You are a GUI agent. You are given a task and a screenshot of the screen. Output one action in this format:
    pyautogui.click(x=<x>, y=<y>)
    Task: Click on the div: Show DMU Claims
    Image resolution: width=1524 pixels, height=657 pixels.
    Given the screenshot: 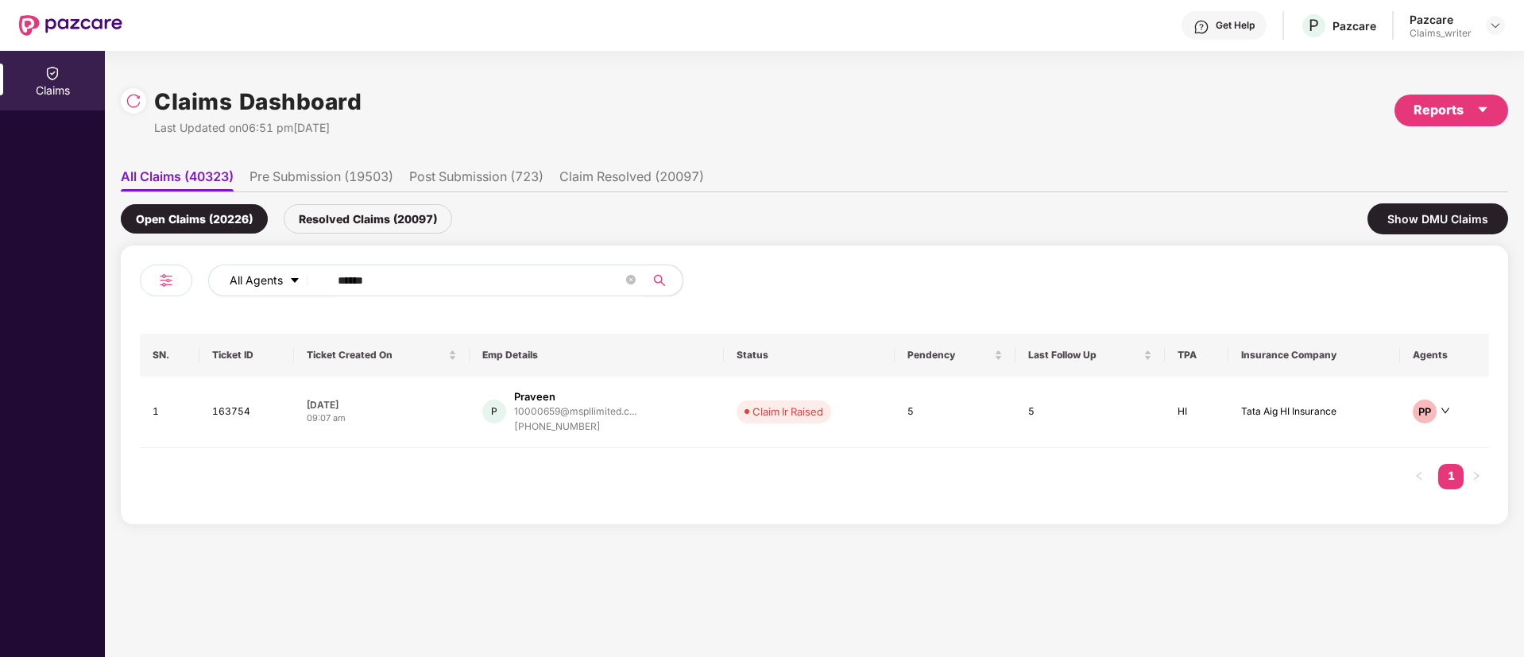 What is the action you would take?
    pyautogui.click(x=1437, y=218)
    